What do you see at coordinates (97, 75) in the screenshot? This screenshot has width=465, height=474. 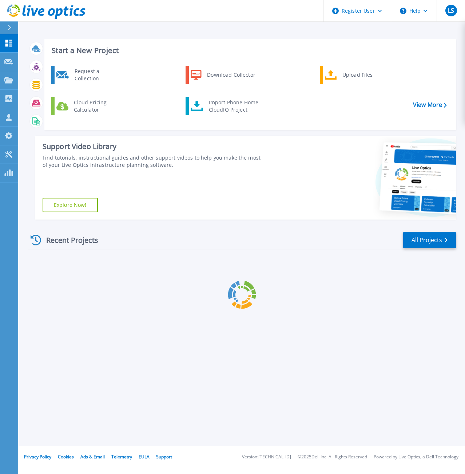 I see `div: Request a Collection` at bounding box center [97, 75].